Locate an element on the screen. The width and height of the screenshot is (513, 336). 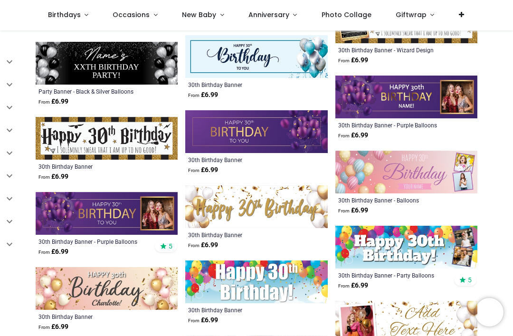
a: 30th Birthday Banner - Party Balloons is located at coordinates (393, 275).